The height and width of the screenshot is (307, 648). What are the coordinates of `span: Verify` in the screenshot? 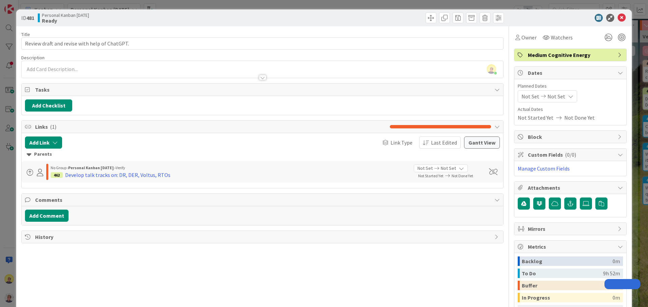 It's located at (120, 168).